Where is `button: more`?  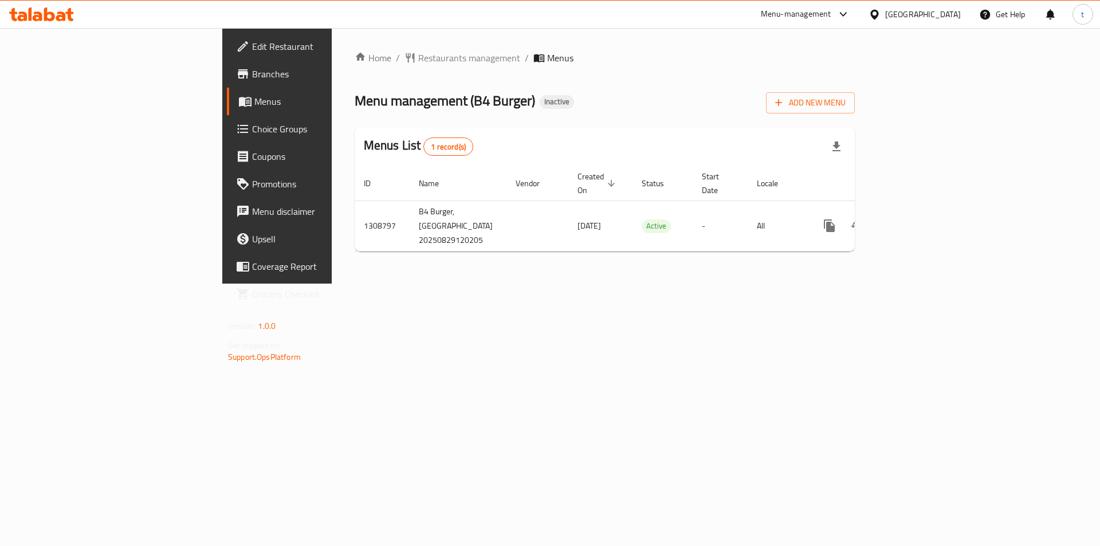 button: more is located at coordinates (830, 226).